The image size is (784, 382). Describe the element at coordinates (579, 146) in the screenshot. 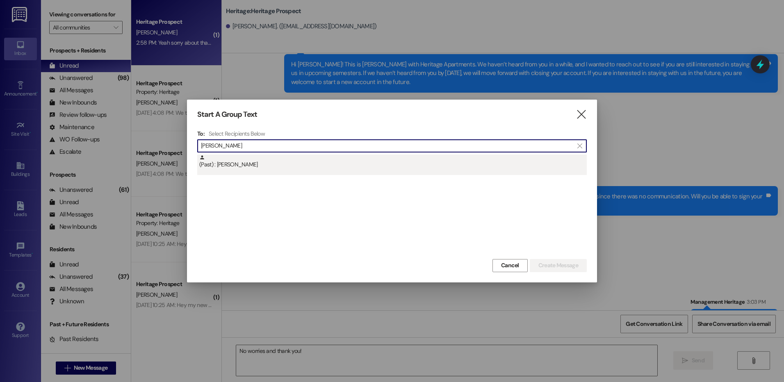

I see `button: Clear text` at that location.